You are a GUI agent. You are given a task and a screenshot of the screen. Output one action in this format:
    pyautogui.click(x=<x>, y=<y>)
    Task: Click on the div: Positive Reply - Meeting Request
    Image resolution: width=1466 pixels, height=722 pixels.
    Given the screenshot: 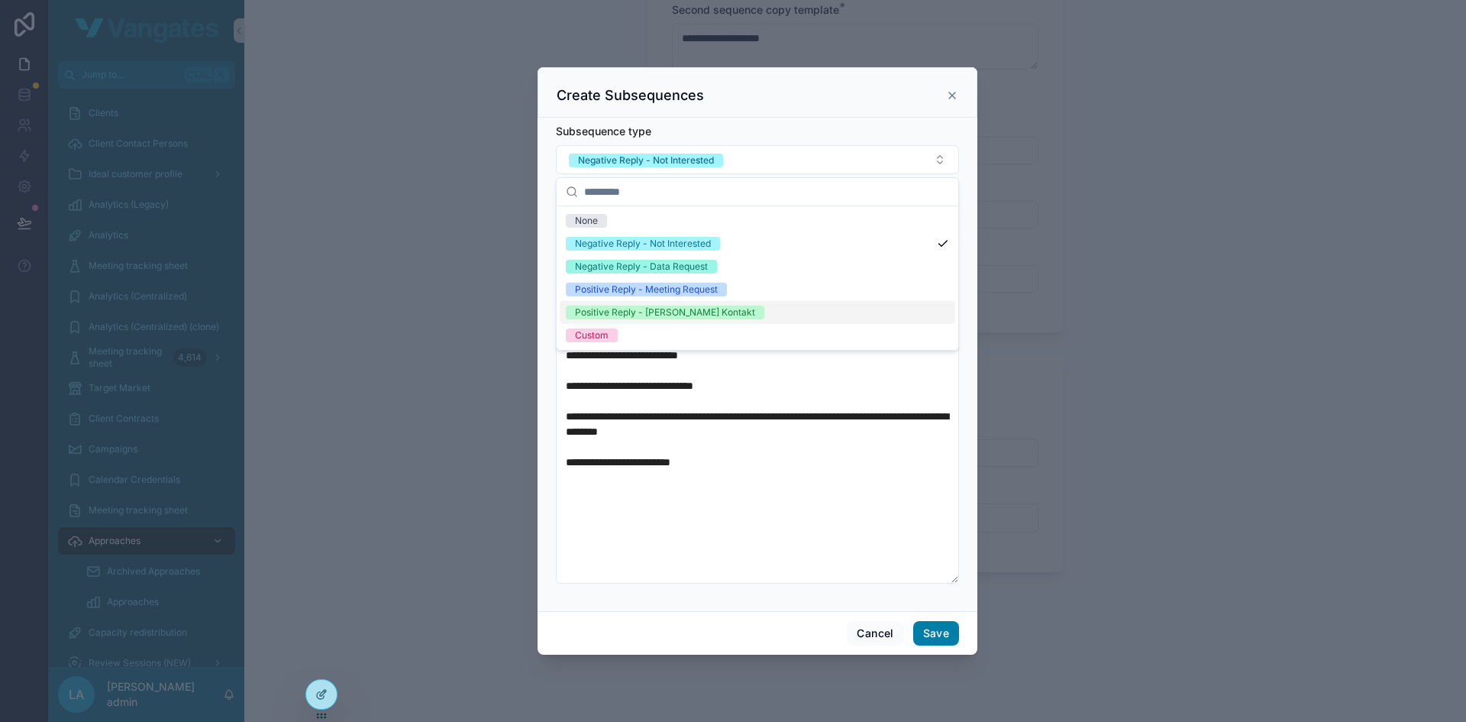 What is the action you would take?
    pyautogui.click(x=646, y=289)
    